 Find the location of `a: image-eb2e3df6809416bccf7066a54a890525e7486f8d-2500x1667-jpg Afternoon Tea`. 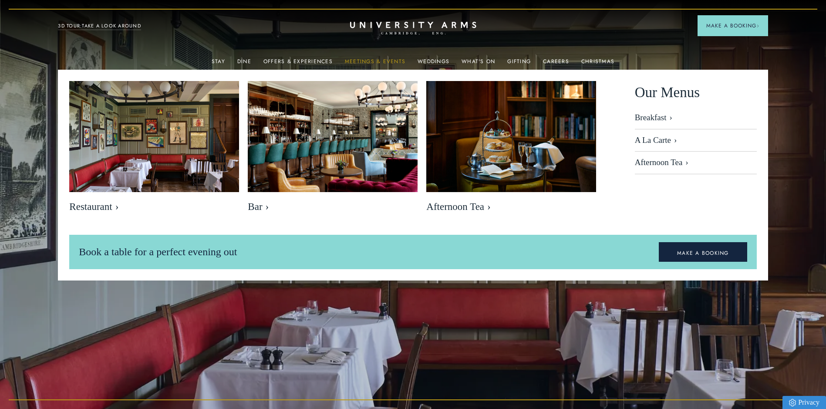

a: image-eb2e3df6809416bccf7066a54a890525e7486f8d-2500x1667-jpg Afternoon Tea is located at coordinates (511, 149).